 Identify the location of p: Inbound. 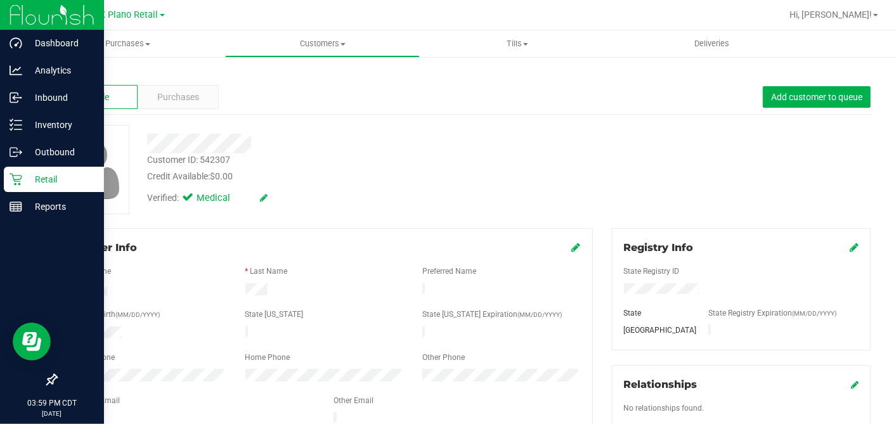
(60, 98).